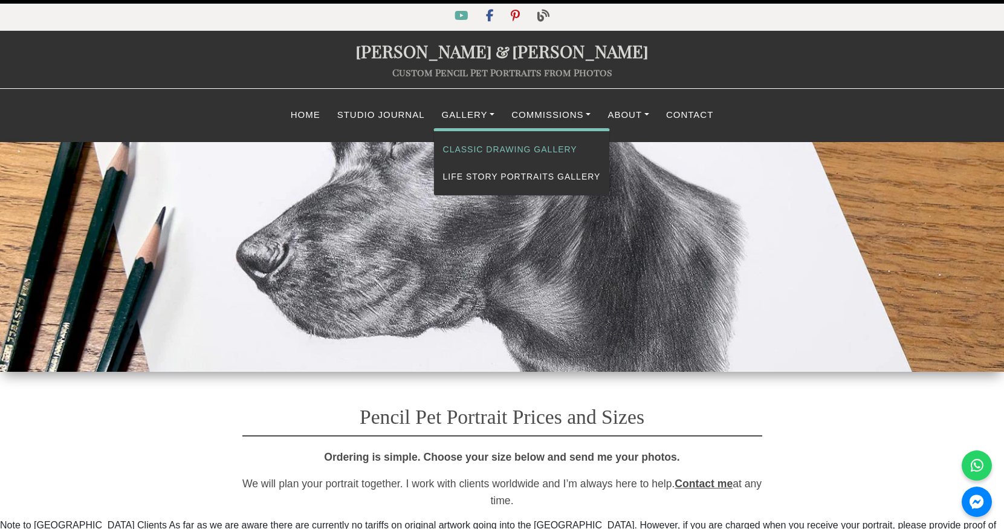 The width and height of the screenshot is (1004, 529). What do you see at coordinates (689, 115) in the screenshot?
I see `a: Contact` at bounding box center [689, 115].